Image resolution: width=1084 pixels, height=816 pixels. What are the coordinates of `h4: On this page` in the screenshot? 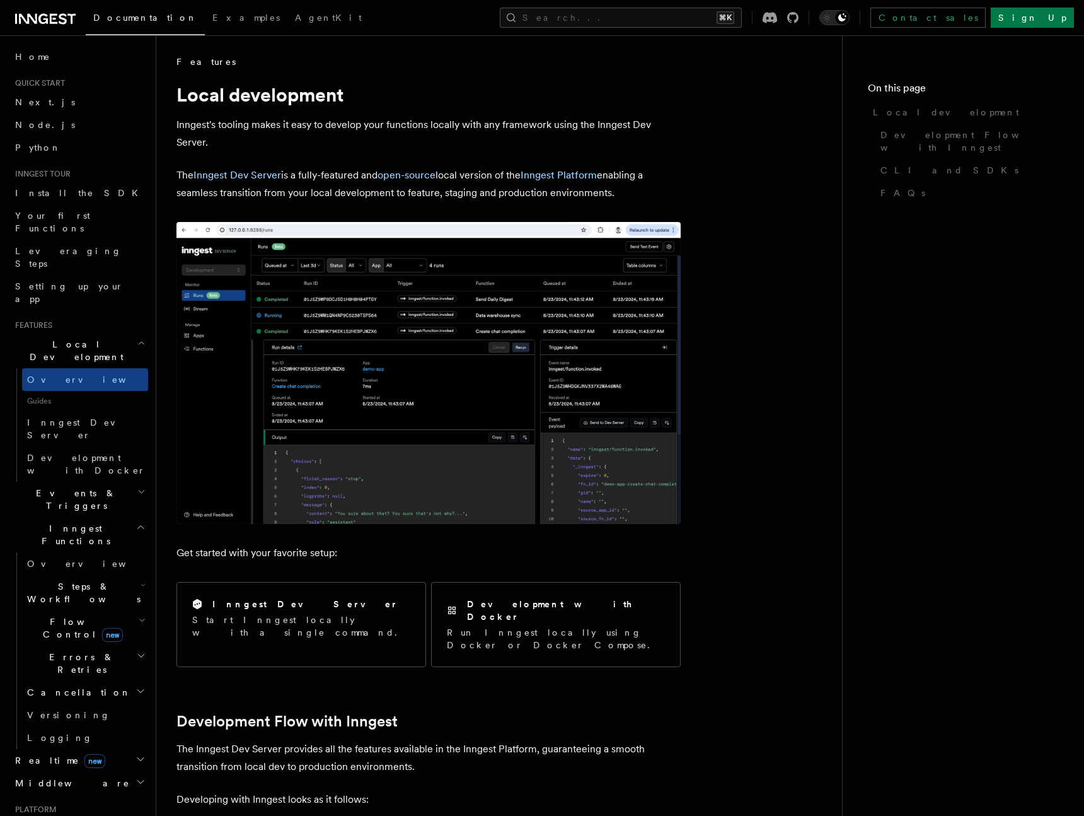 It's located at (963, 91).